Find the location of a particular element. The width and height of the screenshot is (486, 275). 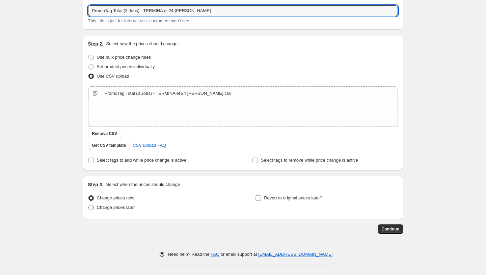

a: FAQ is located at coordinates (215, 254).